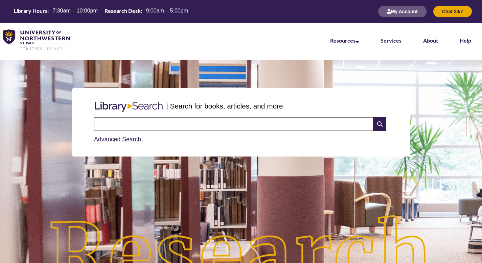 This screenshot has width=482, height=263. Describe the element at coordinates (452, 11) in the screenshot. I see `button: Chat 24/7` at that location.